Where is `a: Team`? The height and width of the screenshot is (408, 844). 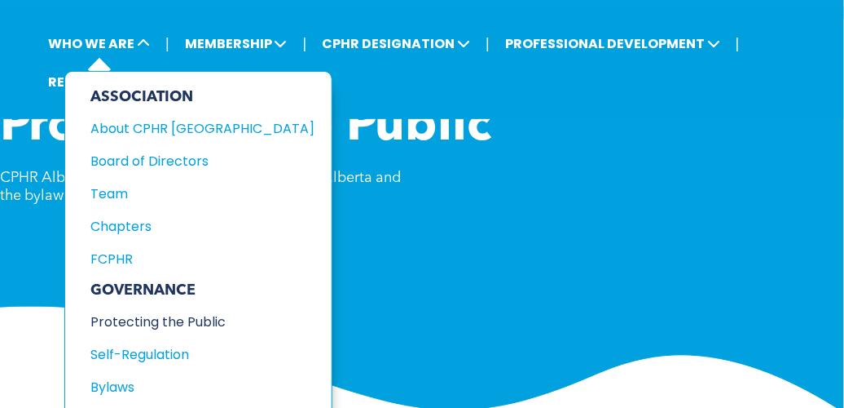 a: Team is located at coordinates (203, 193).